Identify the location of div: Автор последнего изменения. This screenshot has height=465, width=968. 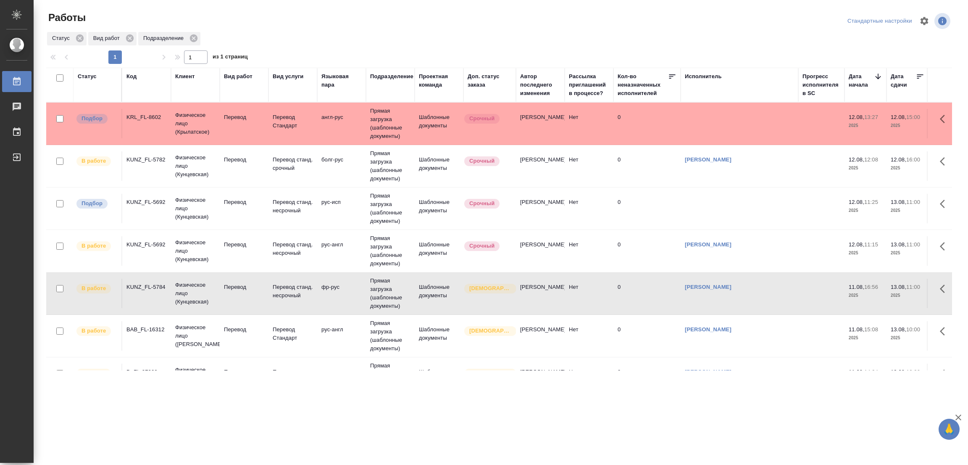
(540, 85).